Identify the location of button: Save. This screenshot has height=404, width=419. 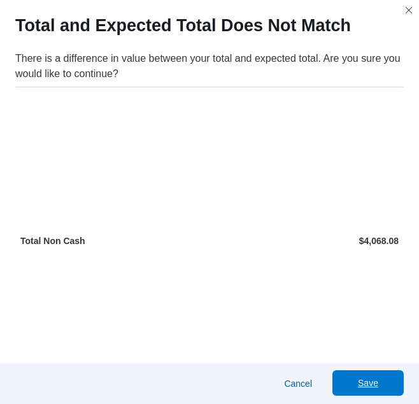
(368, 383).